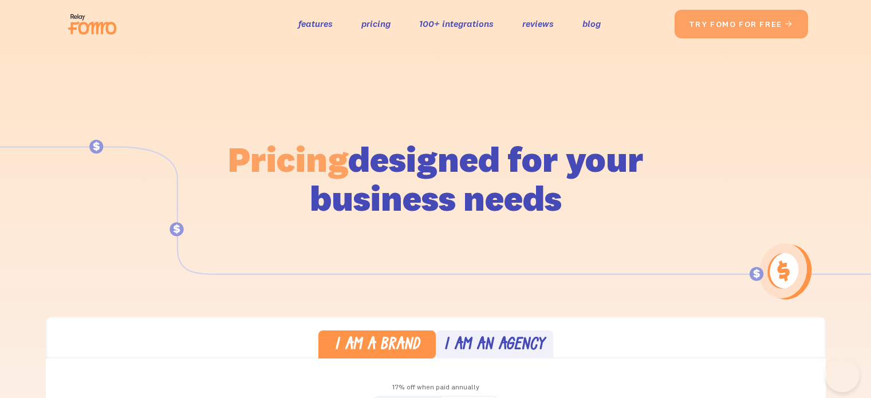 The width and height of the screenshot is (871, 398). Describe the element at coordinates (376, 23) in the screenshot. I see `a: pricing` at that location.